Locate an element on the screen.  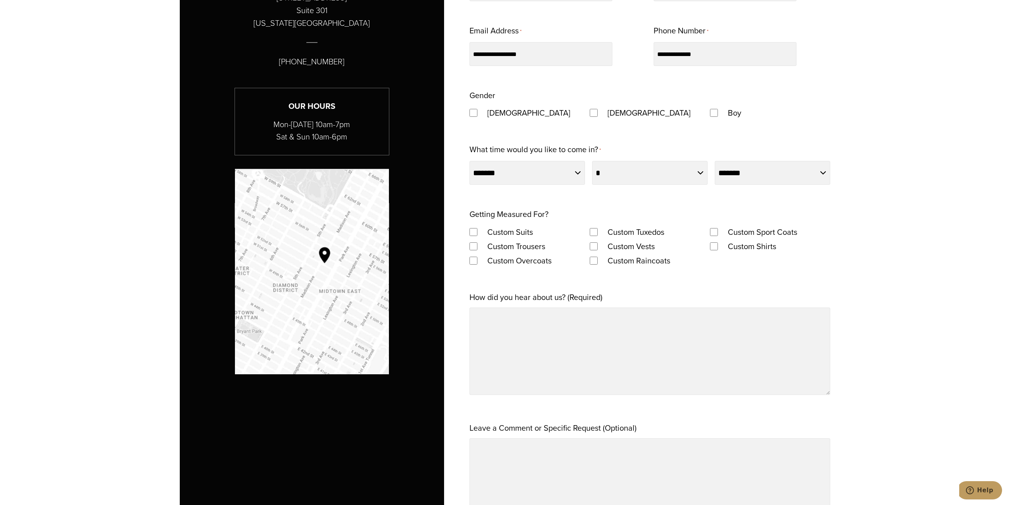
legend: Getting Measured For? is located at coordinates (509, 214).